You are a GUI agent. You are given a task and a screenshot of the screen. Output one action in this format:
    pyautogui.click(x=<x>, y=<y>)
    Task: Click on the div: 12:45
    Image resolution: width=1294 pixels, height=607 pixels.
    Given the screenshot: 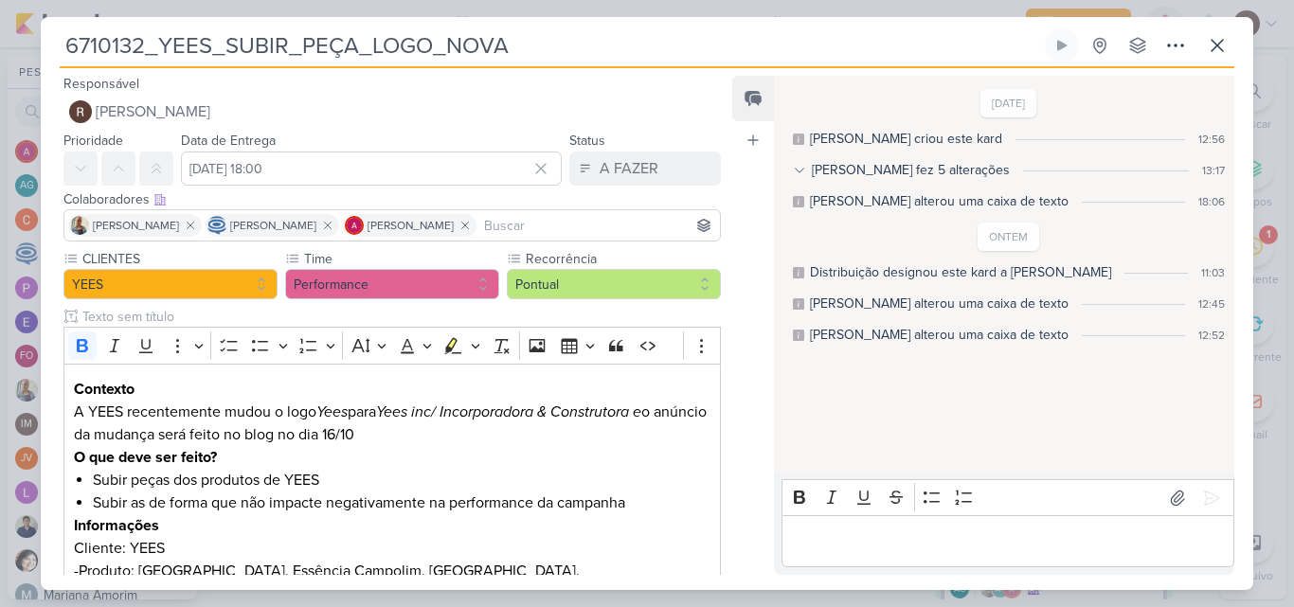 What is the action you would take?
    pyautogui.click(x=1211, y=304)
    